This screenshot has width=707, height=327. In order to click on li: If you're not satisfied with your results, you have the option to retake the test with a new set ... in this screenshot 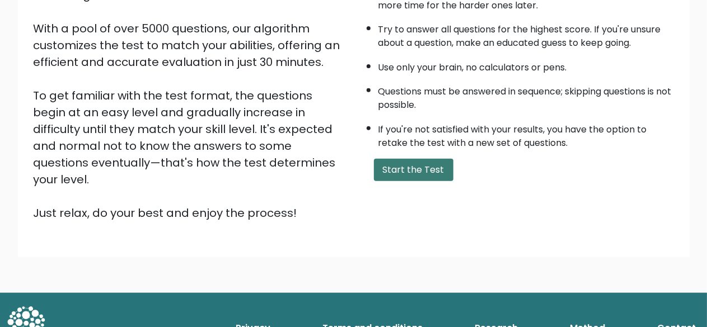, I will do `click(526, 134)`.